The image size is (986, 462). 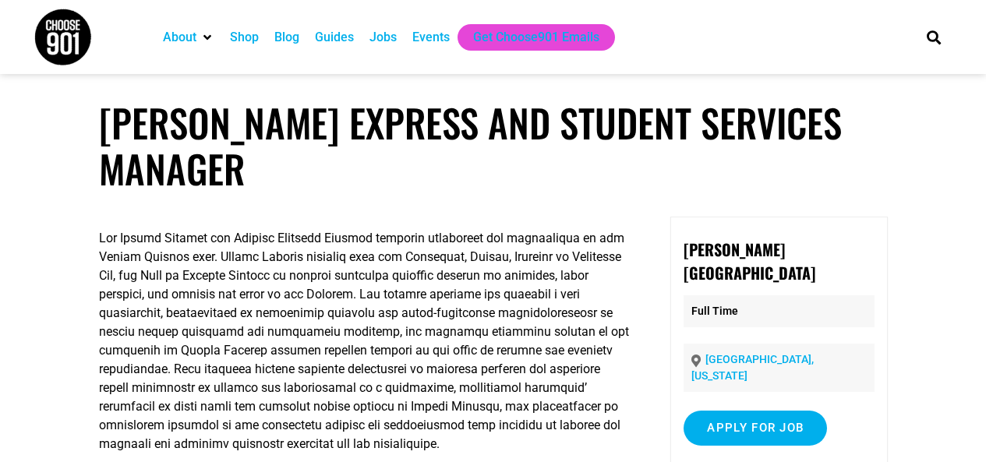 I want to click on a: Events, so click(x=431, y=37).